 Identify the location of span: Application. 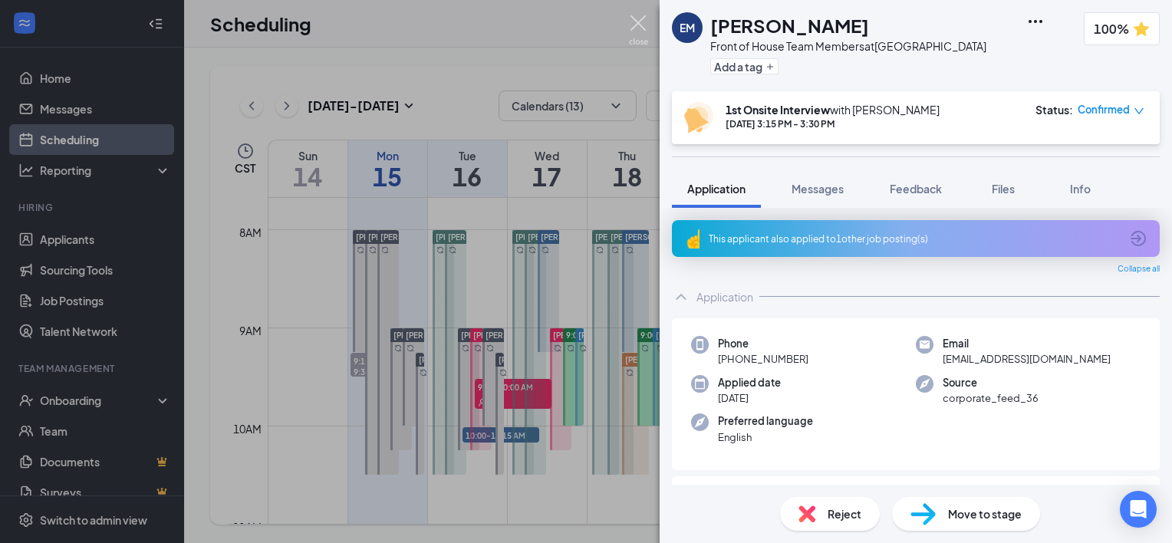
(717, 189).